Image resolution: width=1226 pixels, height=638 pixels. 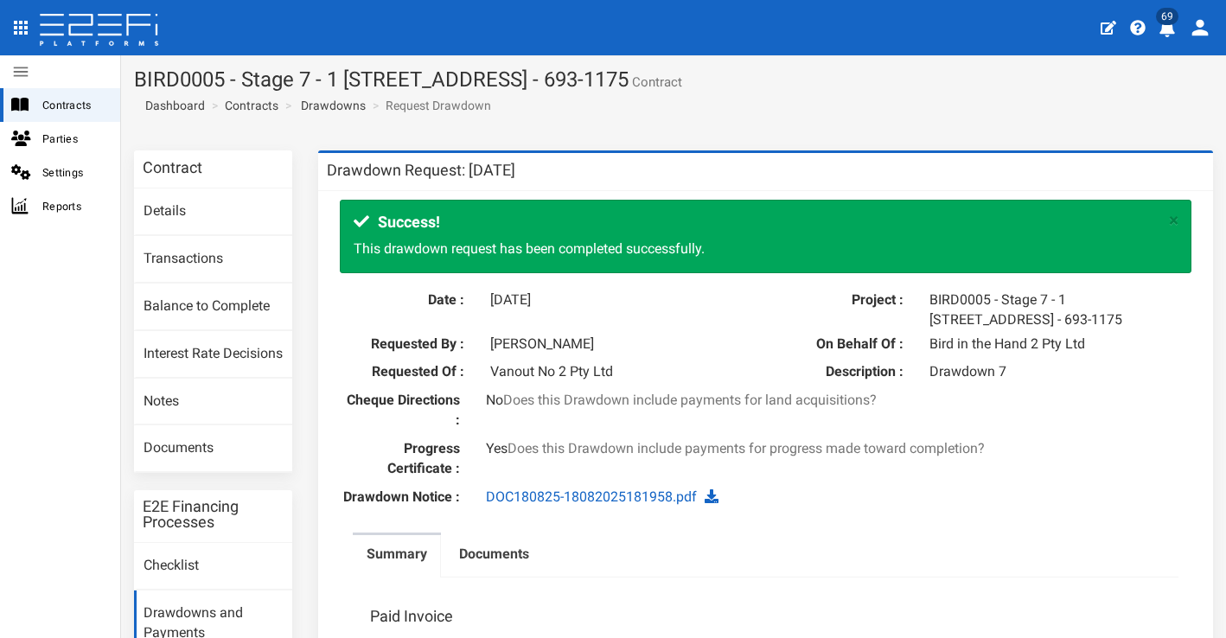 What do you see at coordinates (213, 259) in the screenshot?
I see `a: Transactions` at bounding box center [213, 259].